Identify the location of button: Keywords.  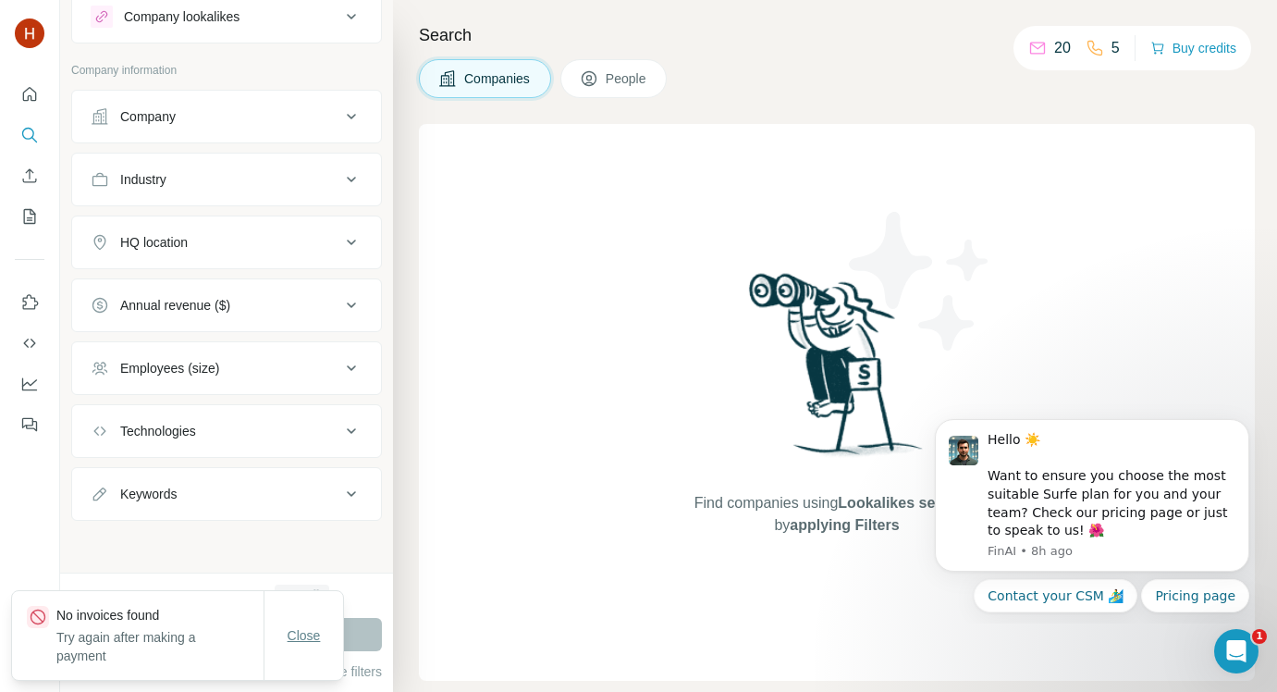
(227, 494).